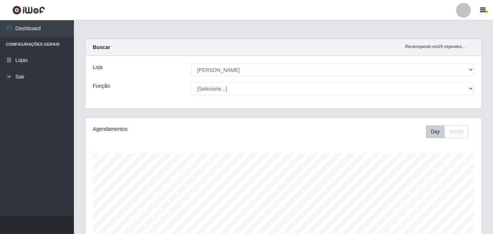  Describe the element at coordinates (449, 132) in the screenshot. I see `div: Toolbar with button groups` at that location.